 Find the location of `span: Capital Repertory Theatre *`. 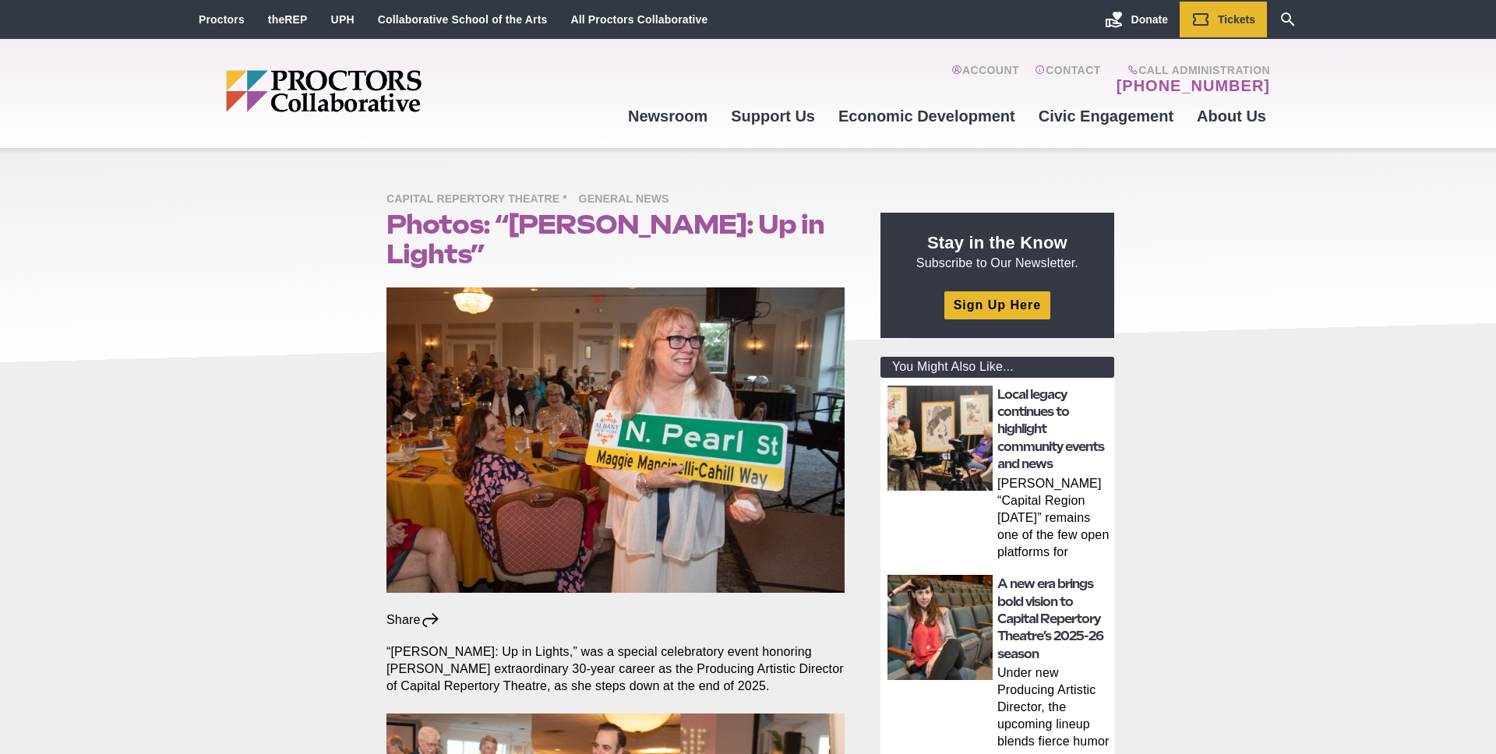

span: Capital Repertory Theatre * is located at coordinates (481, 199).